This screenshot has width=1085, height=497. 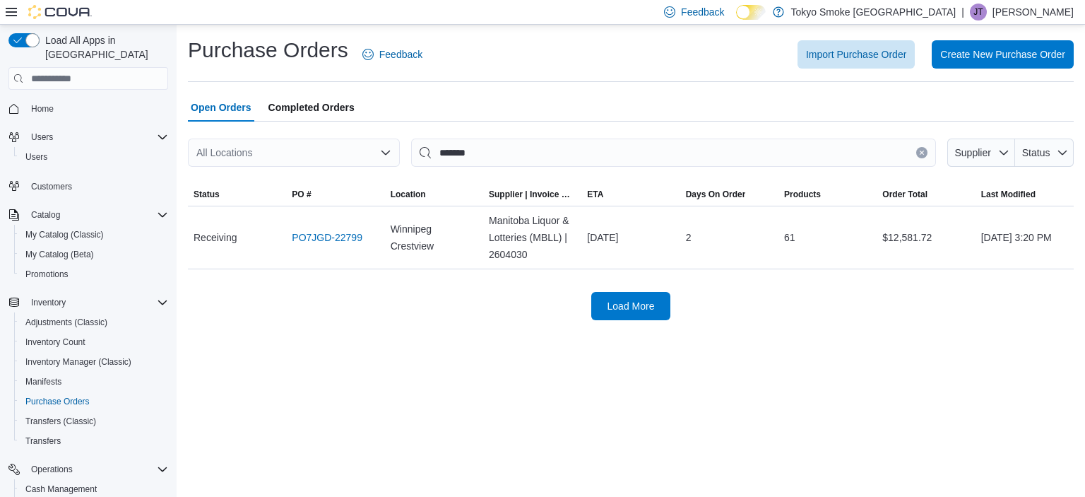 I want to click on span: JT, so click(x=978, y=12).